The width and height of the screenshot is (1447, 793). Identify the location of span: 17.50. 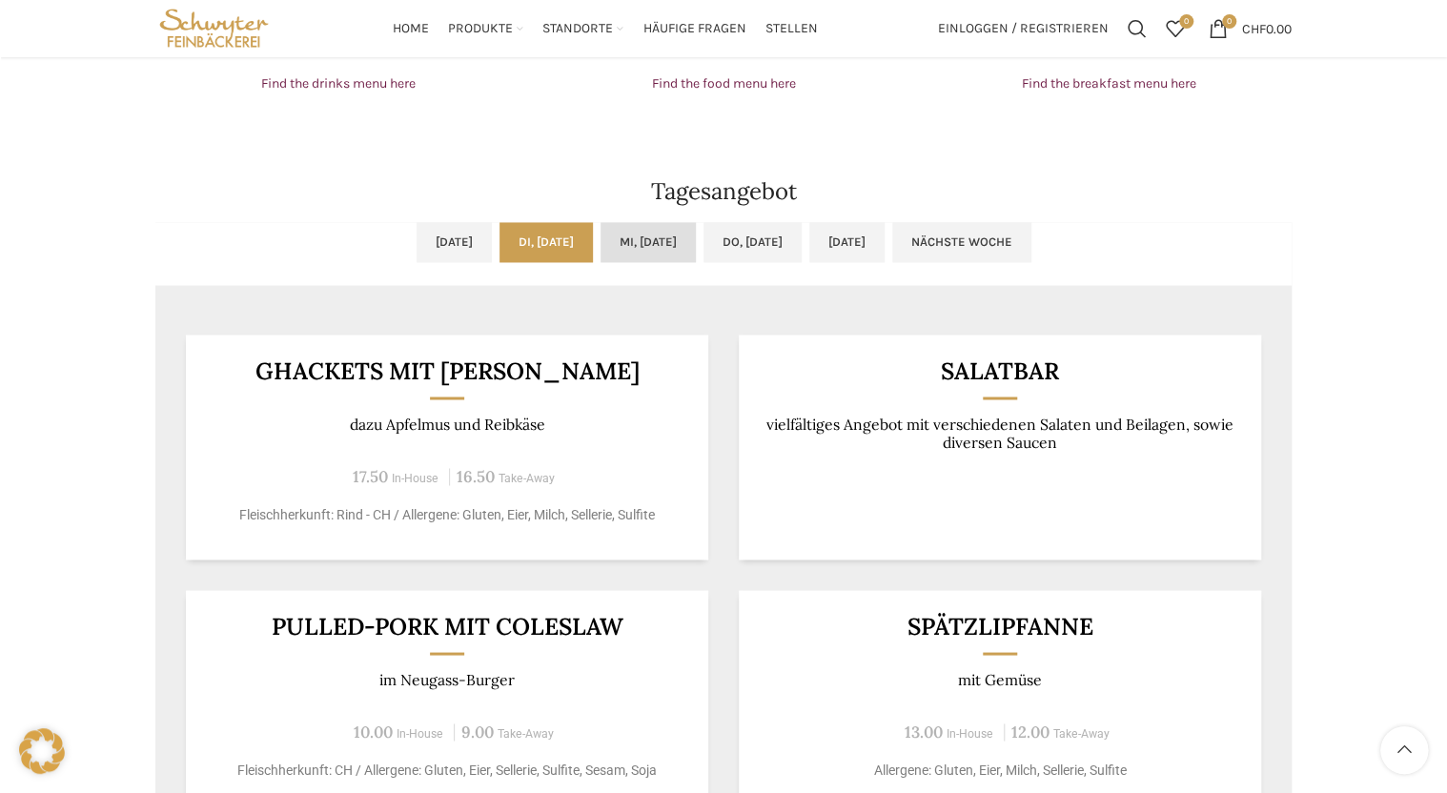
(370, 476).